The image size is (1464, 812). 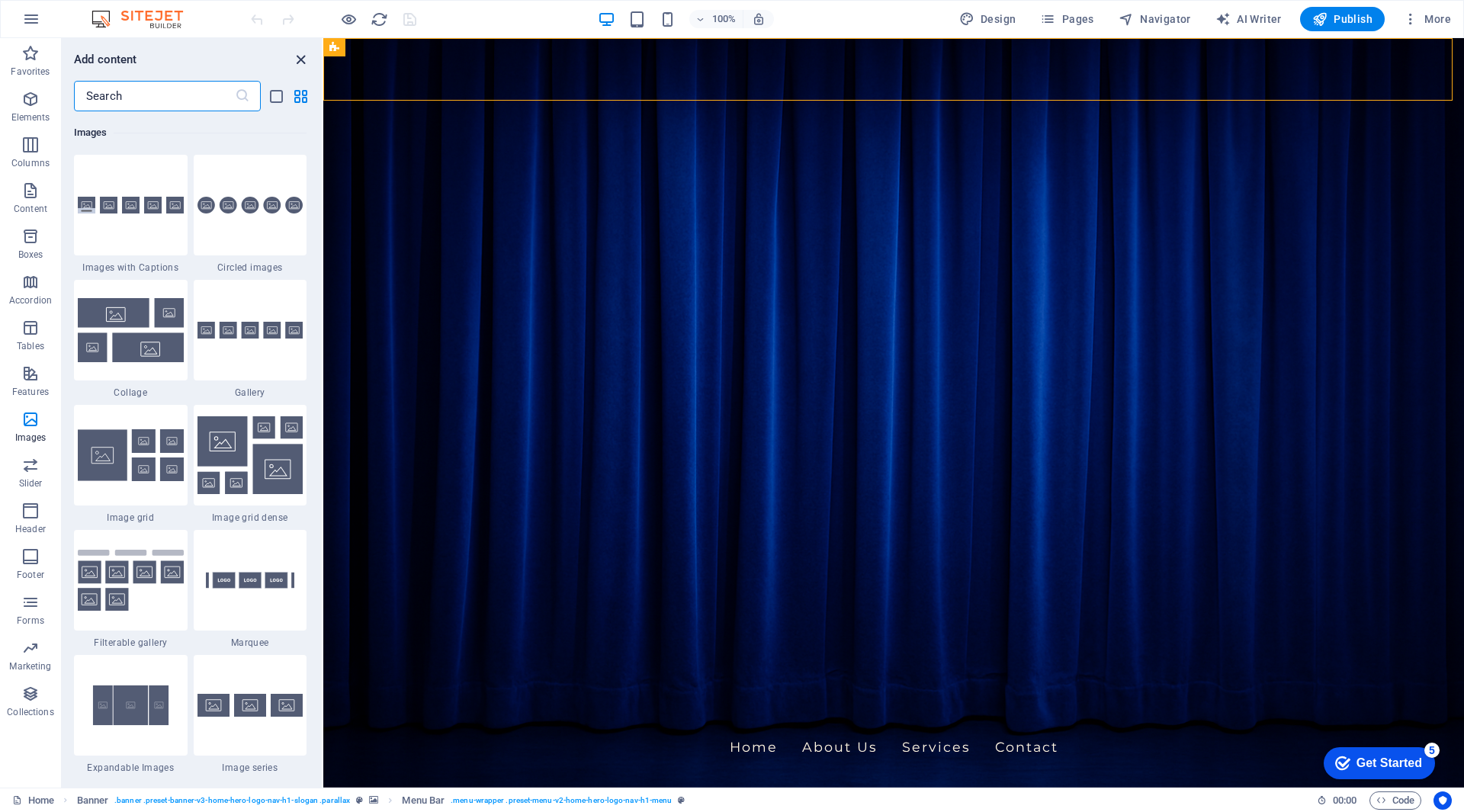 I want to click on div: Image series, so click(x=250, y=715).